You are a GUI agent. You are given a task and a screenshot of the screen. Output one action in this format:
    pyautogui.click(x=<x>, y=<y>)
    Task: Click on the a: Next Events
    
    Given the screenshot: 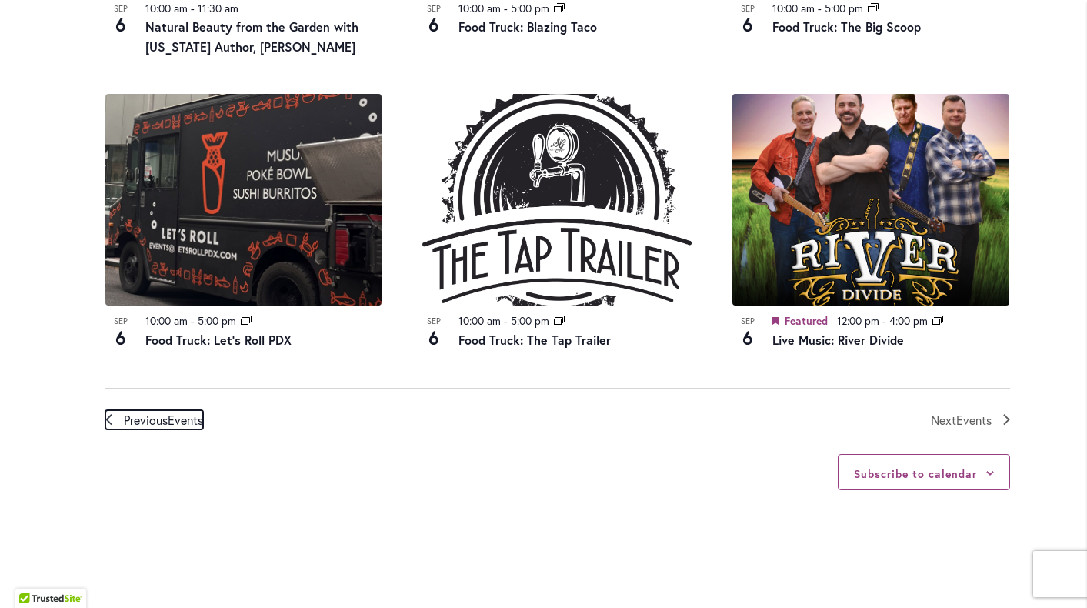 What is the action you would take?
    pyautogui.click(x=970, y=420)
    